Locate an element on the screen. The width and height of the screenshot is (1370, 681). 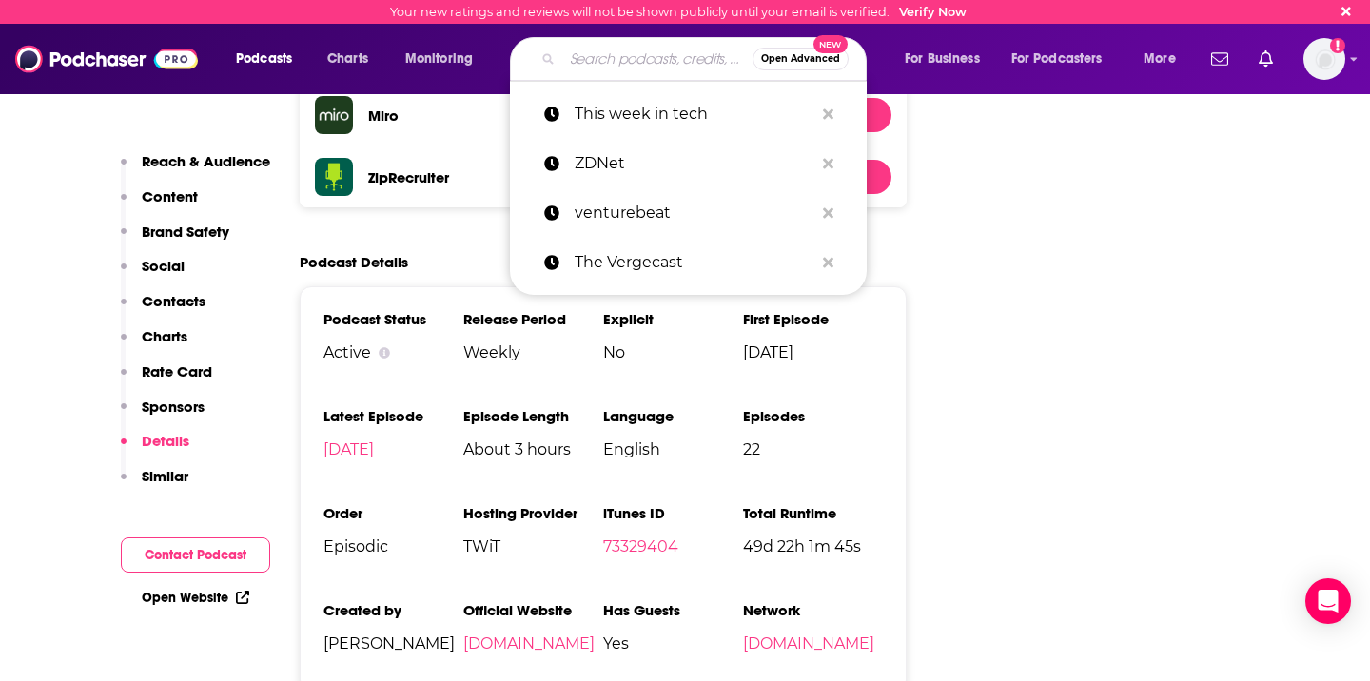
svg: Email not verified is located at coordinates (1338, 46).